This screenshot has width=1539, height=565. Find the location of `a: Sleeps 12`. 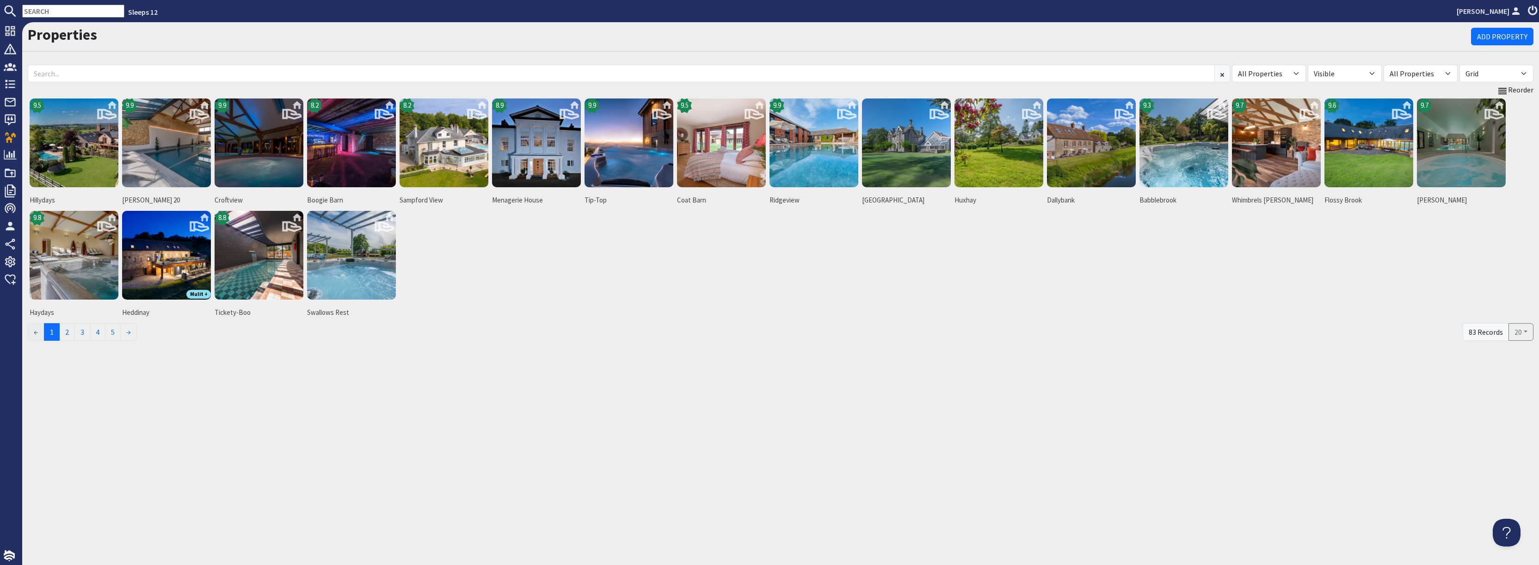

a: Sleeps 12 is located at coordinates (143, 12).